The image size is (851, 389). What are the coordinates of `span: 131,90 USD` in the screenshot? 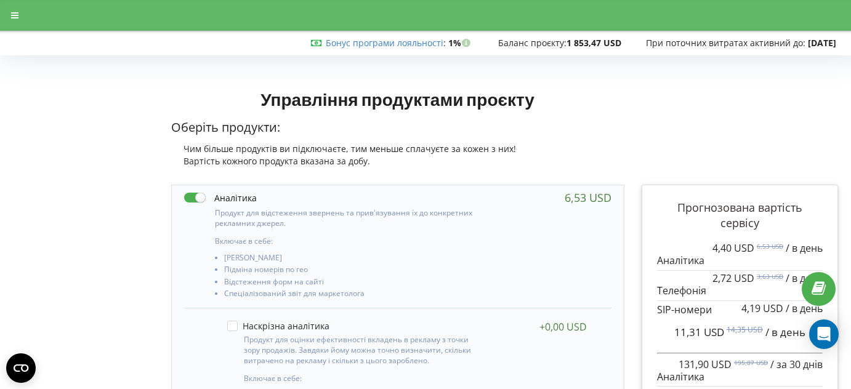 It's located at (705, 365).